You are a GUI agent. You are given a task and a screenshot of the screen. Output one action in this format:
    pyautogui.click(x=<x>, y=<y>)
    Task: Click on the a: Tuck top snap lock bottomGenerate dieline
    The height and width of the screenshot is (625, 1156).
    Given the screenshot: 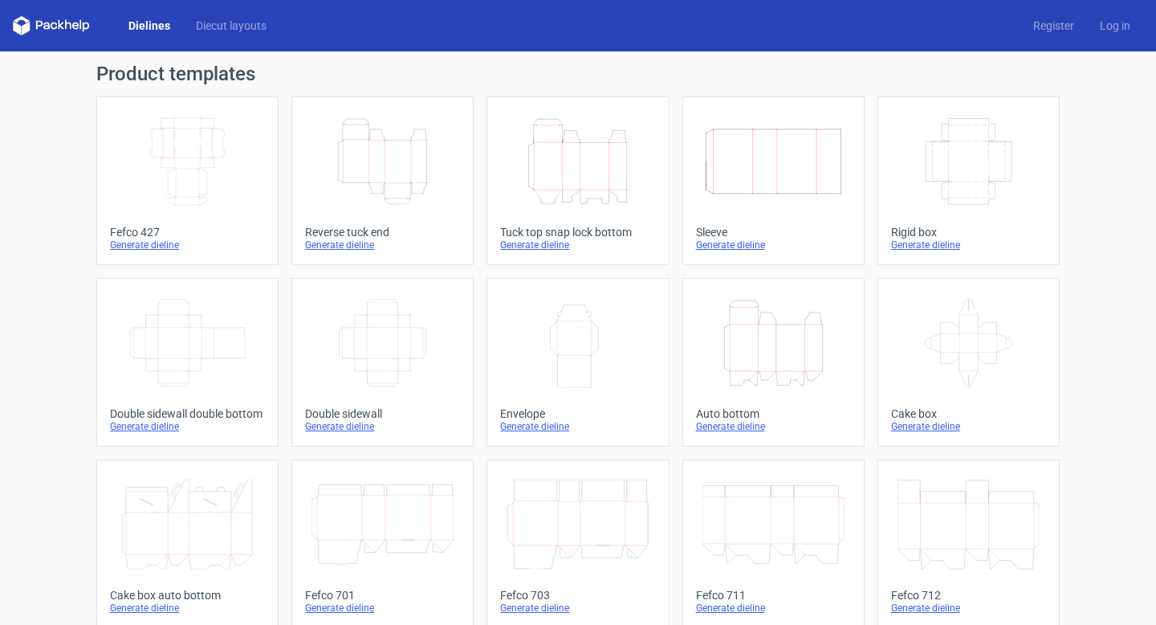 What is the action you would take?
    pyautogui.click(x=577, y=181)
    